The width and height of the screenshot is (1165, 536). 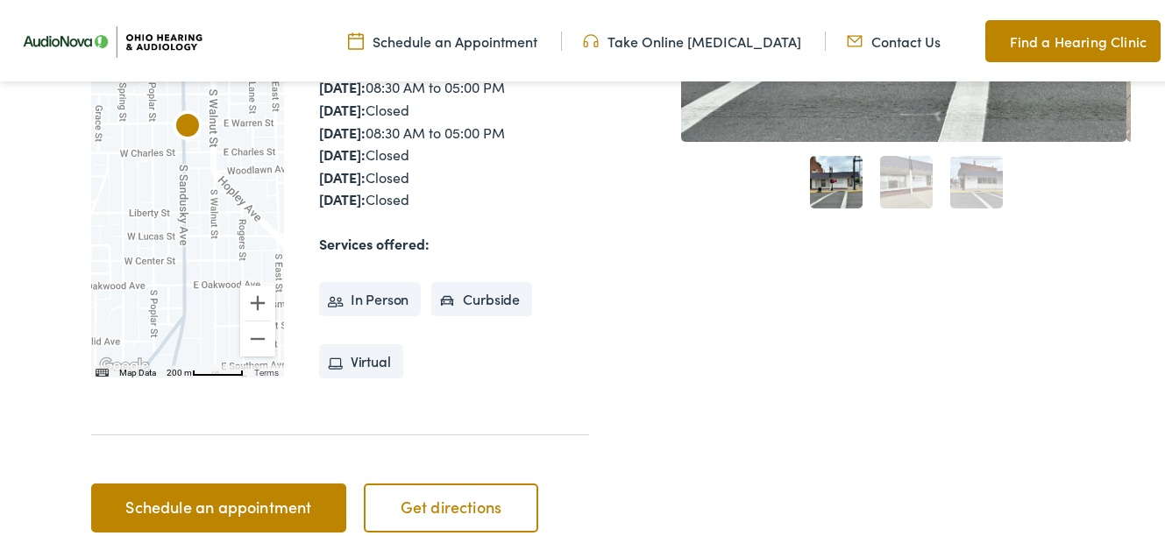 What do you see at coordinates (993, 39) in the screenshot?
I see `img: Map pin icon to find Ohio Hearing & Audiology in Cincinnati, OH` at bounding box center [993, 39].